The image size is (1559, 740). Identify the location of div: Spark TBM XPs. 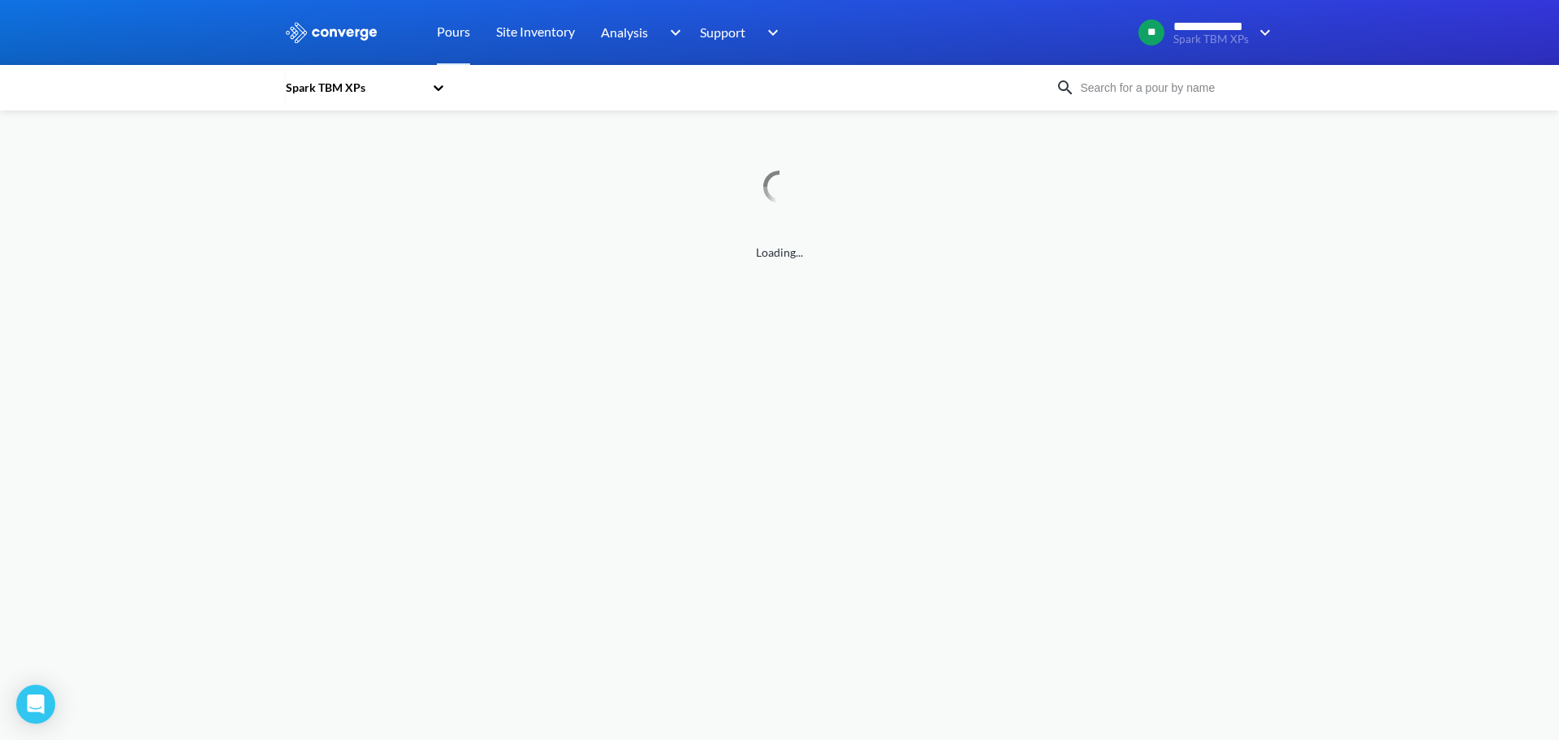
(354, 88).